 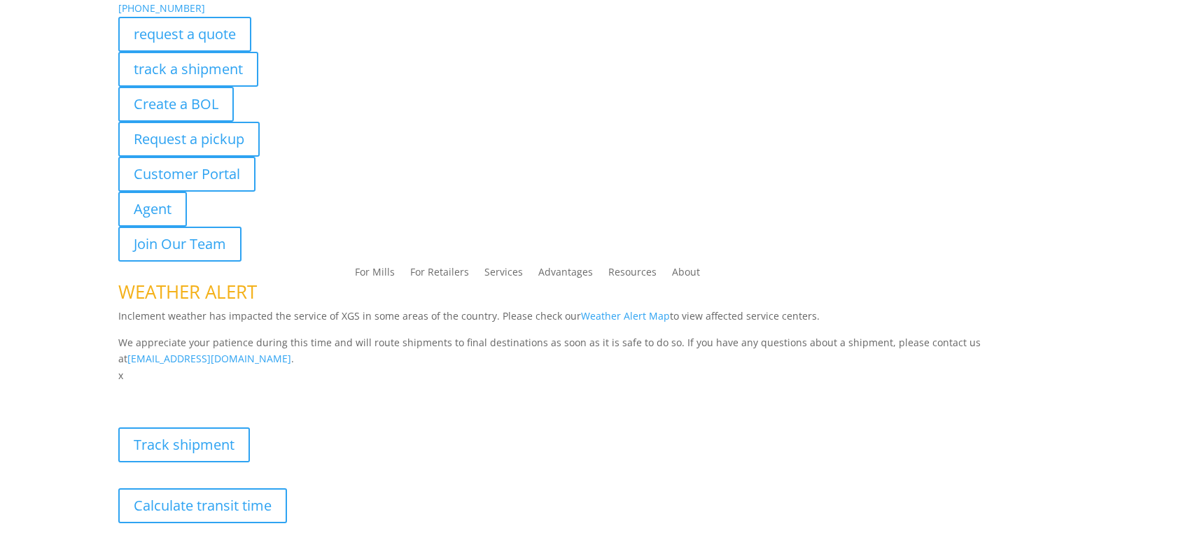 What do you see at coordinates (176, 104) in the screenshot?
I see `a: Create a BOL` at bounding box center [176, 104].